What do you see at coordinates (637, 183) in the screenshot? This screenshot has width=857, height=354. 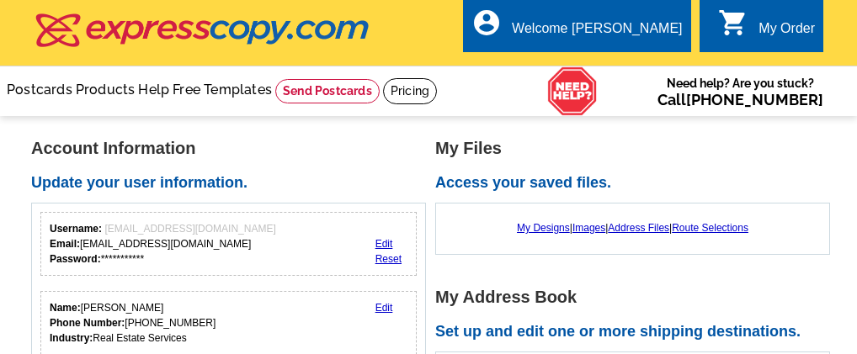 I see `h2: Access your saved files.` at bounding box center [637, 183].